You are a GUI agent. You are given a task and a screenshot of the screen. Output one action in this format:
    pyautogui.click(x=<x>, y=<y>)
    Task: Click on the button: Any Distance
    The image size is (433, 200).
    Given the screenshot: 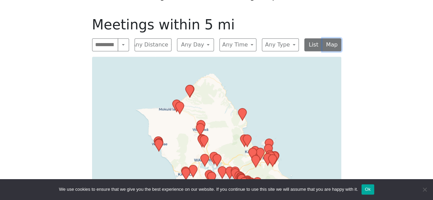 What is the action you would take?
    pyautogui.click(x=153, y=45)
    